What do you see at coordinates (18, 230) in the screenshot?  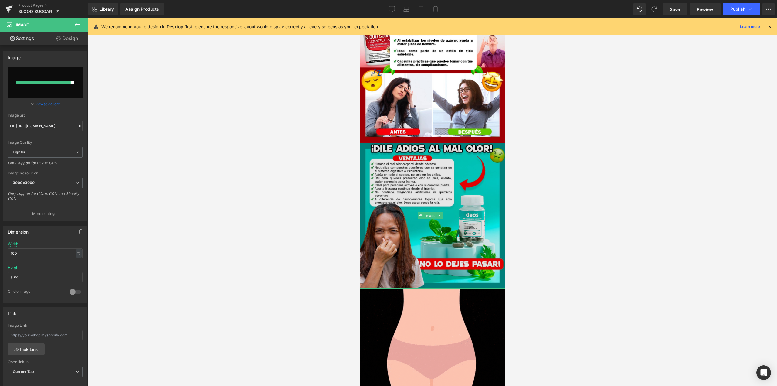 I see `div: Dimension` at bounding box center [18, 230].